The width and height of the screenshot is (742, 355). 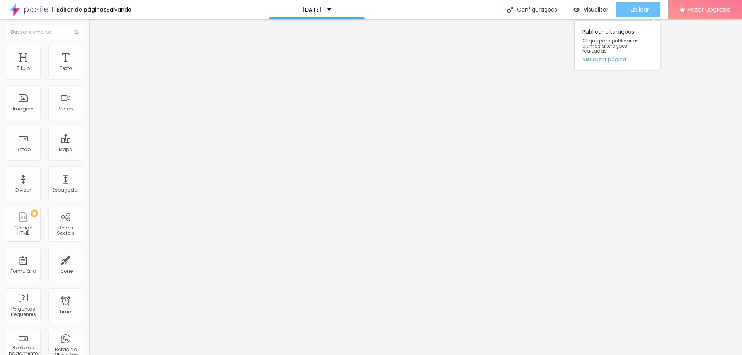 I want to click on div: Título, so click(x=23, y=68).